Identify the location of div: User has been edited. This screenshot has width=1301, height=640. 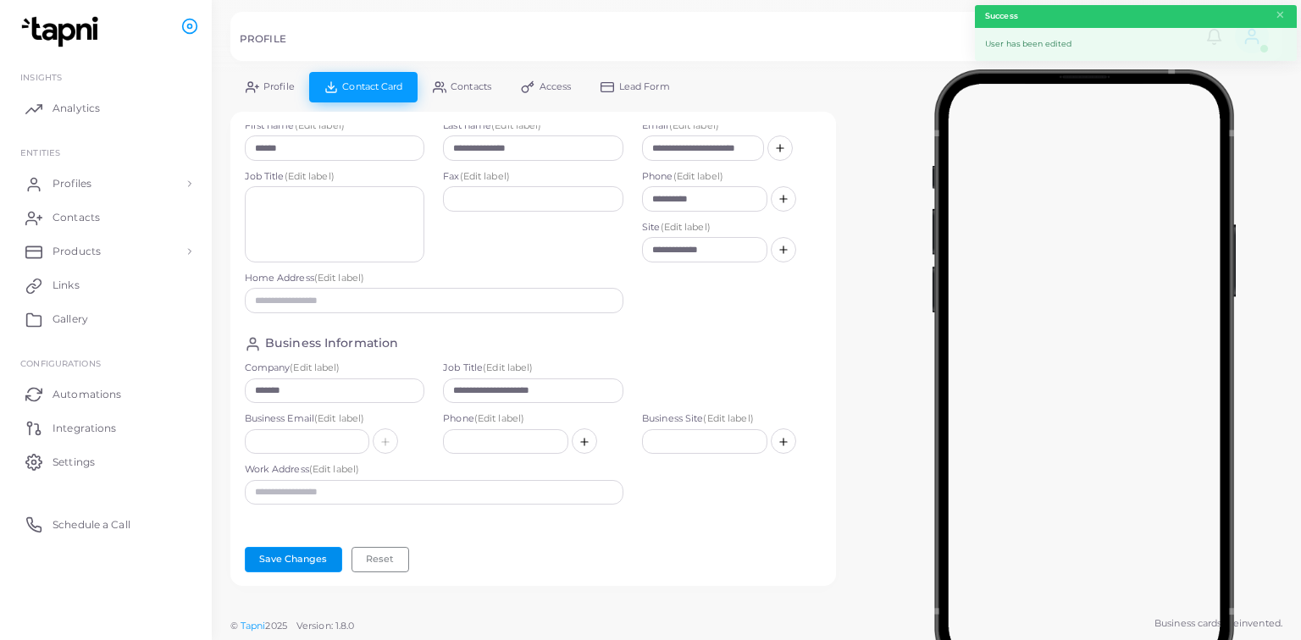
(1136, 44).